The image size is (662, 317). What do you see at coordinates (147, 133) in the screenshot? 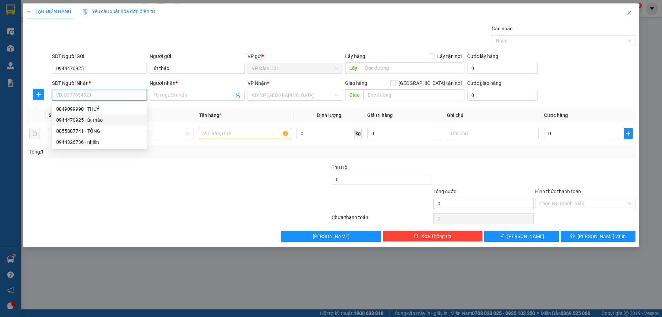
I see `span: Khác` at bounding box center [147, 133].